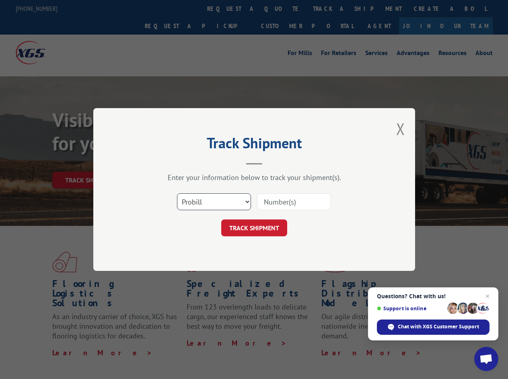  I want to click on div: Enter your information below to track your shipment(s)., so click(254, 177).